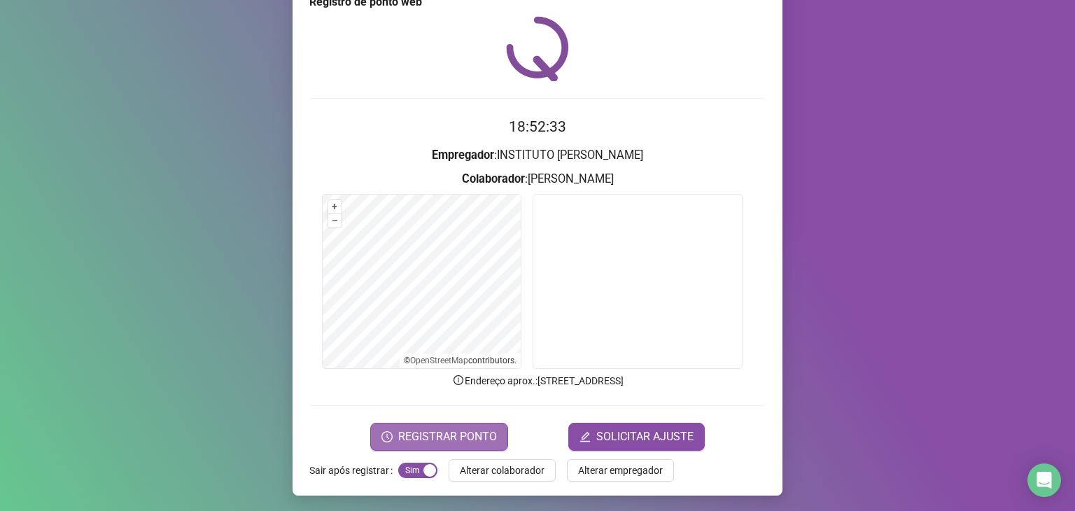 The height and width of the screenshot is (511, 1075). I want to click on div: Open Intercom Messenger, so click(1044, 480).